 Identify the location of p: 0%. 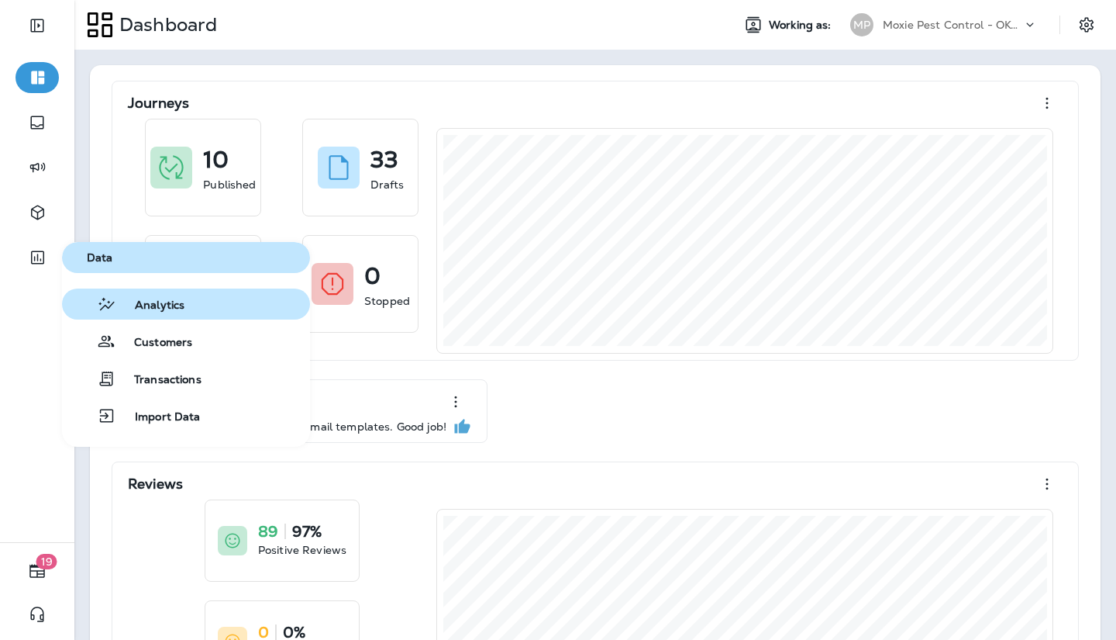
(294, 632).